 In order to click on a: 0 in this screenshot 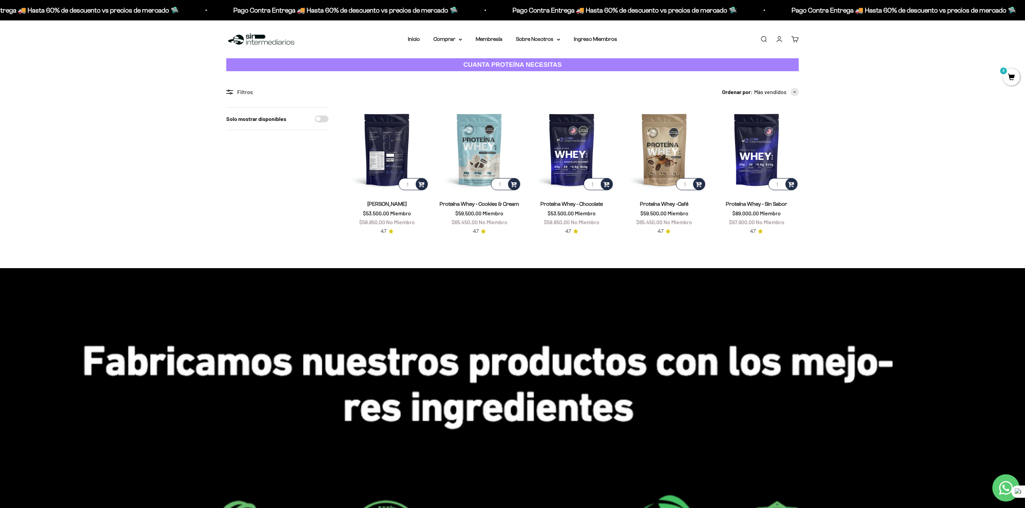, I will do `click(1011, 78)`.